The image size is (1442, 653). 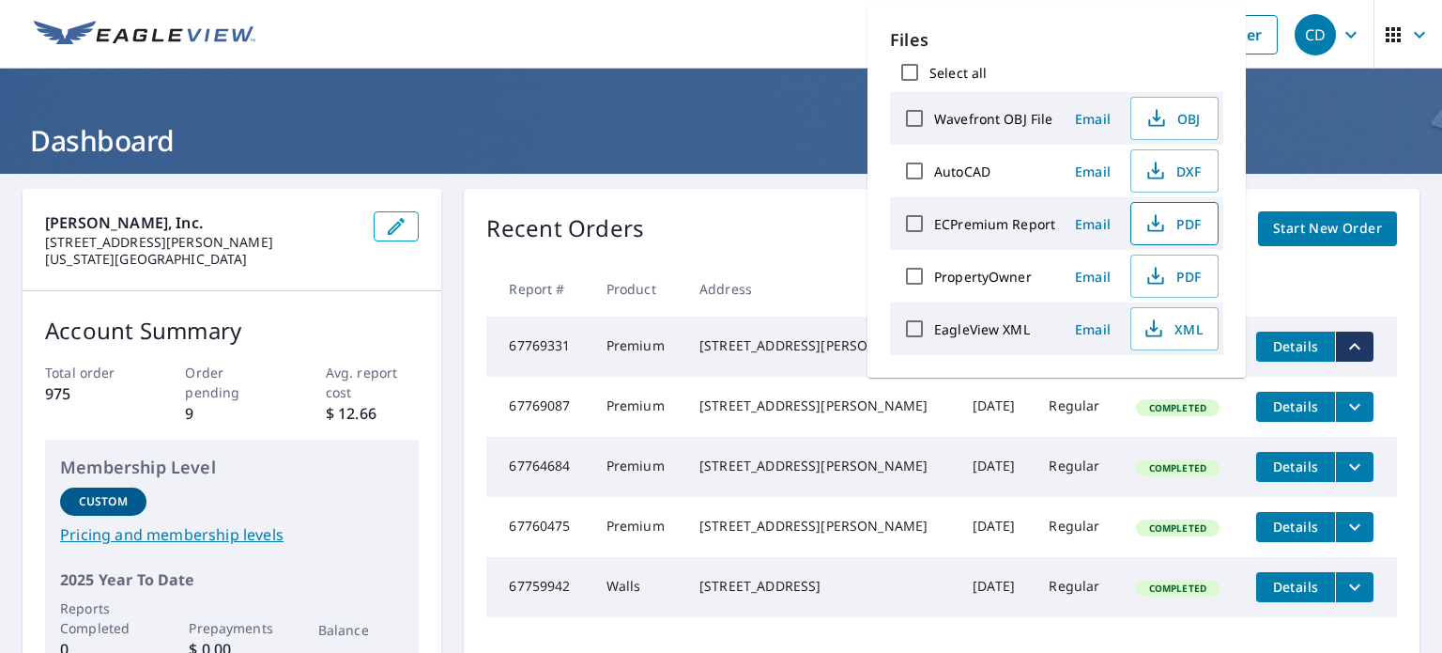 I want to click on p: Avg. report cost, so click(x=373, y=382).